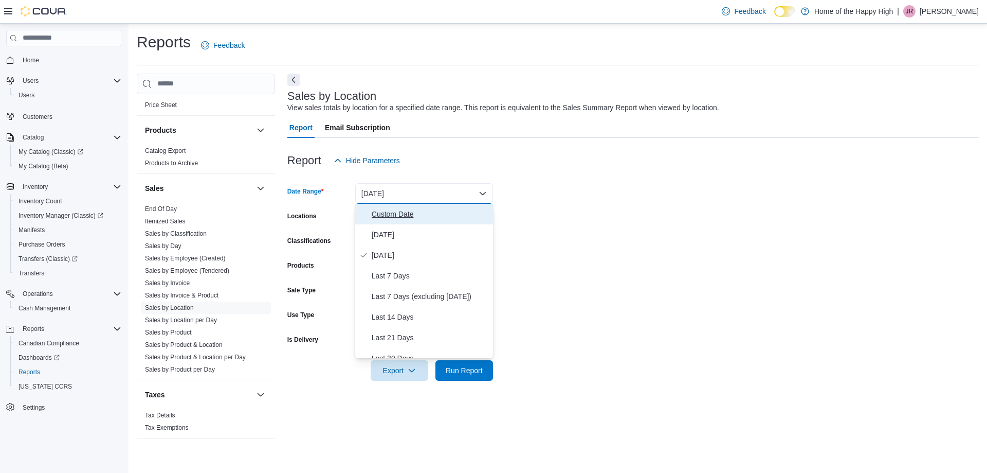 The width and height of the screenshot is (987, 473). Describe the element at coordinates (161, 105) in the screenshot. I see `a: Price Sheet` at that location.